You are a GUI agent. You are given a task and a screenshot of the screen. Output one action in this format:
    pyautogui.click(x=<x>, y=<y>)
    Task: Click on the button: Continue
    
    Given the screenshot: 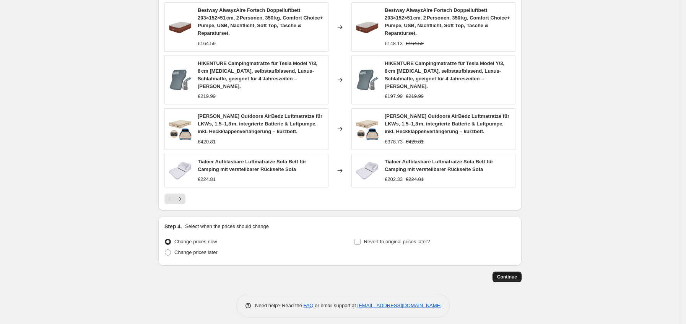 What is the action you would take?
    pyautogui.click(x=507, y=277)
    